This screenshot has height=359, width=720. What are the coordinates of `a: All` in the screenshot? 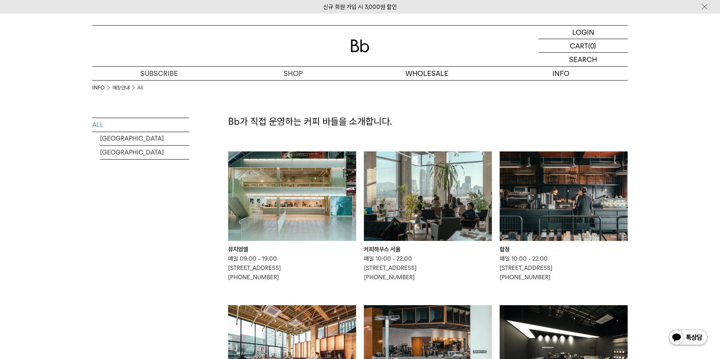 It's located at (140, 88).